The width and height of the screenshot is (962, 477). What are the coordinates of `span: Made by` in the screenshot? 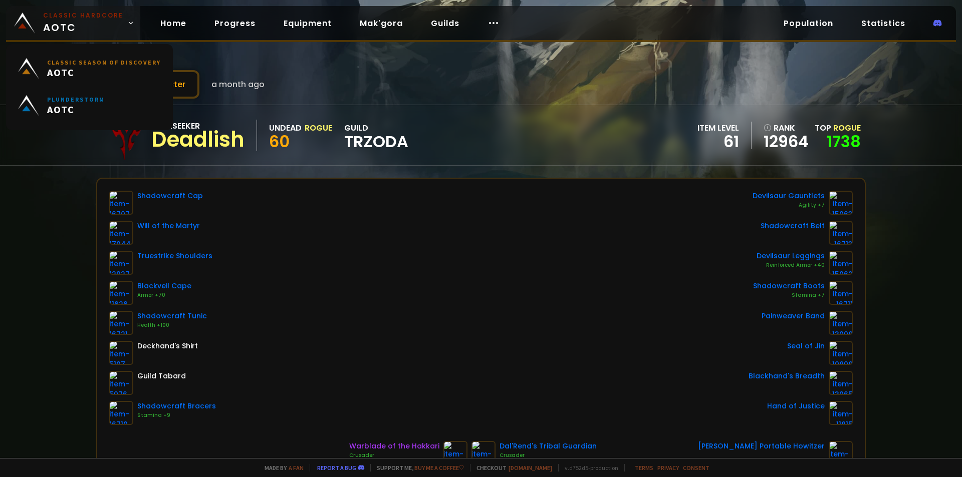 It's located at (281, 468).